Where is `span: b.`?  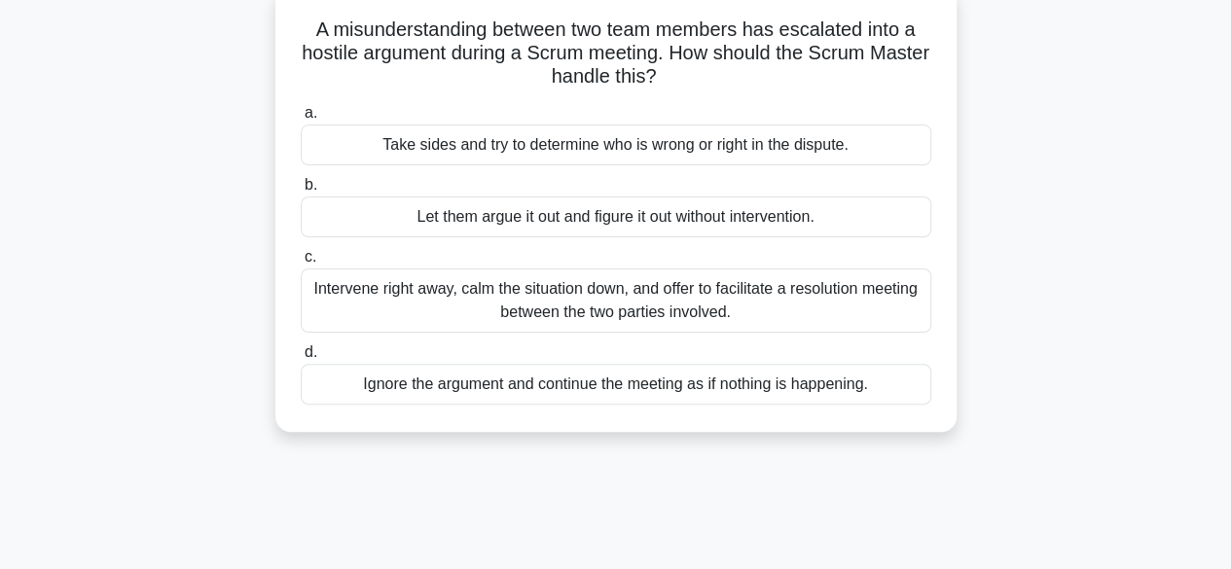 span: b. is located at coordinates (311, 184).